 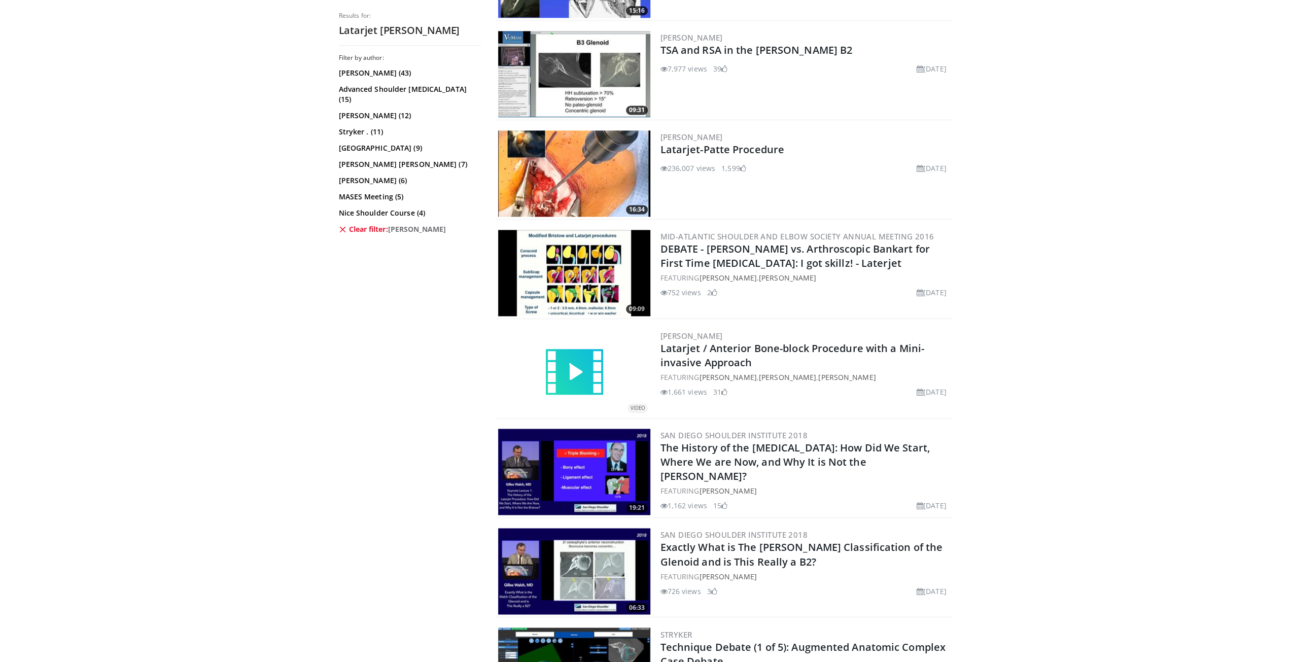 What do you see at coordinates (805, 377) in the screenshot?
I see `div: FEATURING , ,` at bounding box center [805, 377].